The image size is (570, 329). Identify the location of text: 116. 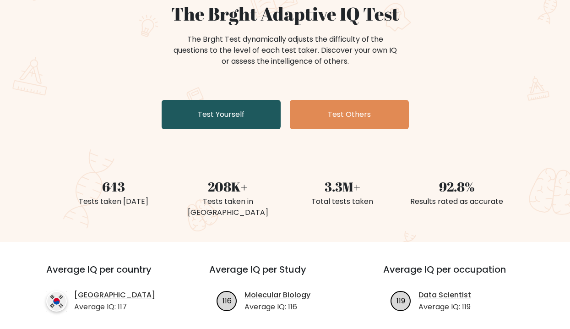
(227, 300).